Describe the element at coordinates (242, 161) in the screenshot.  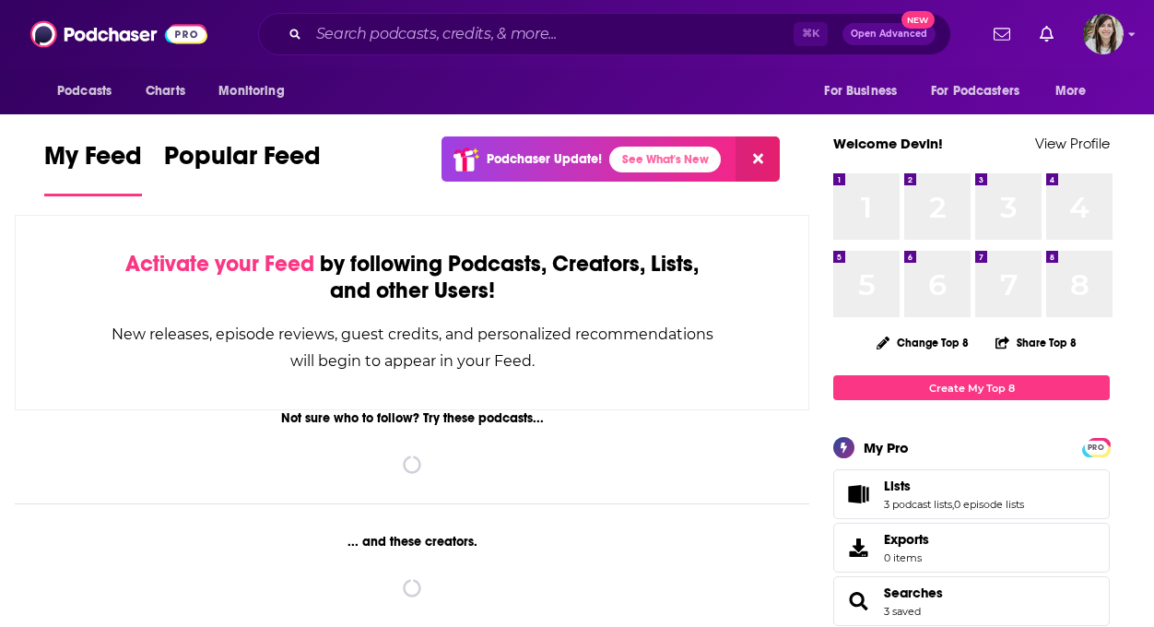
I see `span: Popular Feed` at that location.